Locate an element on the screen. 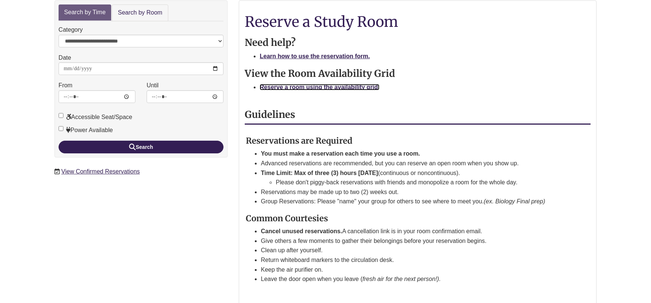 This screenshot has width=651, height=303. li: Return whiteboard markers to the circulation desk. is located at coordinates (417, 260).